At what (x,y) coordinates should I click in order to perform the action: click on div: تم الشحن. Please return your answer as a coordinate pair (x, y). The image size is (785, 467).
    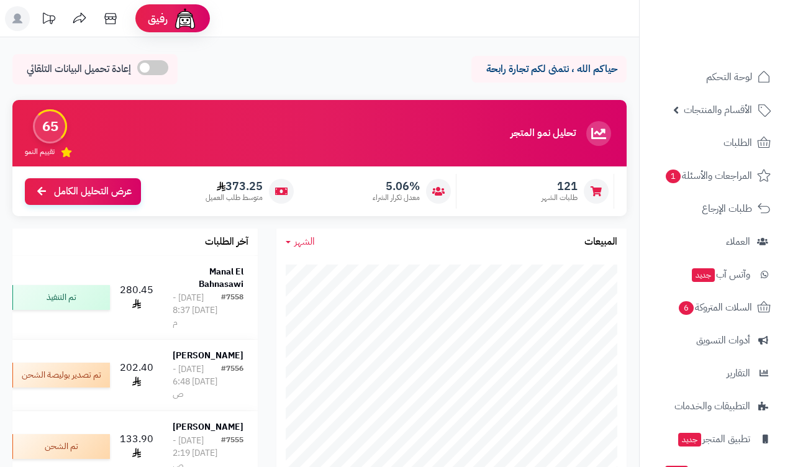
    Looking at the image, I should click on (60, 447).